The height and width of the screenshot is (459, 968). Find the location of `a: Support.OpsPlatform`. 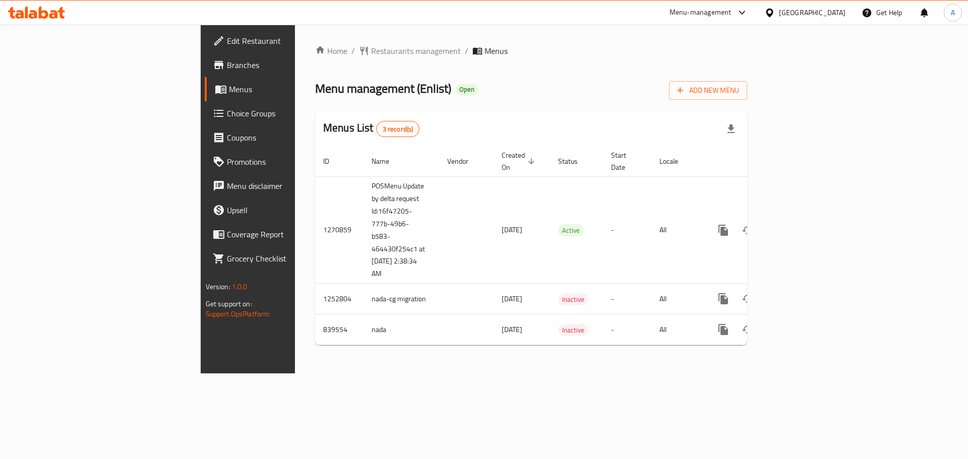

a: Support.OpsPlatform is located at coordinates (237, 314).